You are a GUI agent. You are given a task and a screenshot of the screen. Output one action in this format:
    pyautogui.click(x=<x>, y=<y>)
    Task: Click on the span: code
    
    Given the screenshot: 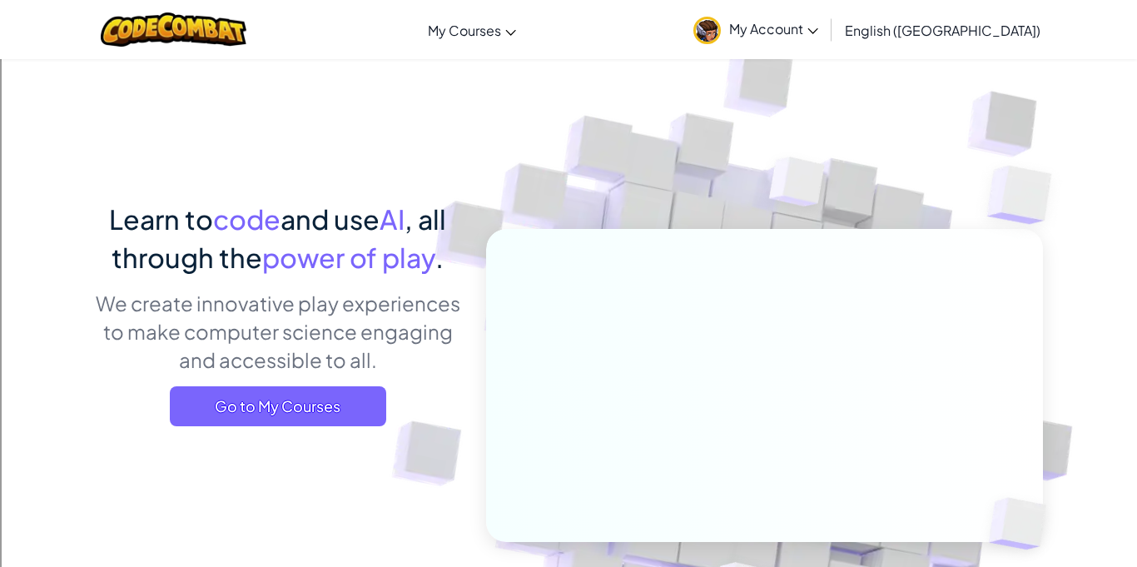 What is the action you would take?
    pyautogui.click(x=246, y=219)
    